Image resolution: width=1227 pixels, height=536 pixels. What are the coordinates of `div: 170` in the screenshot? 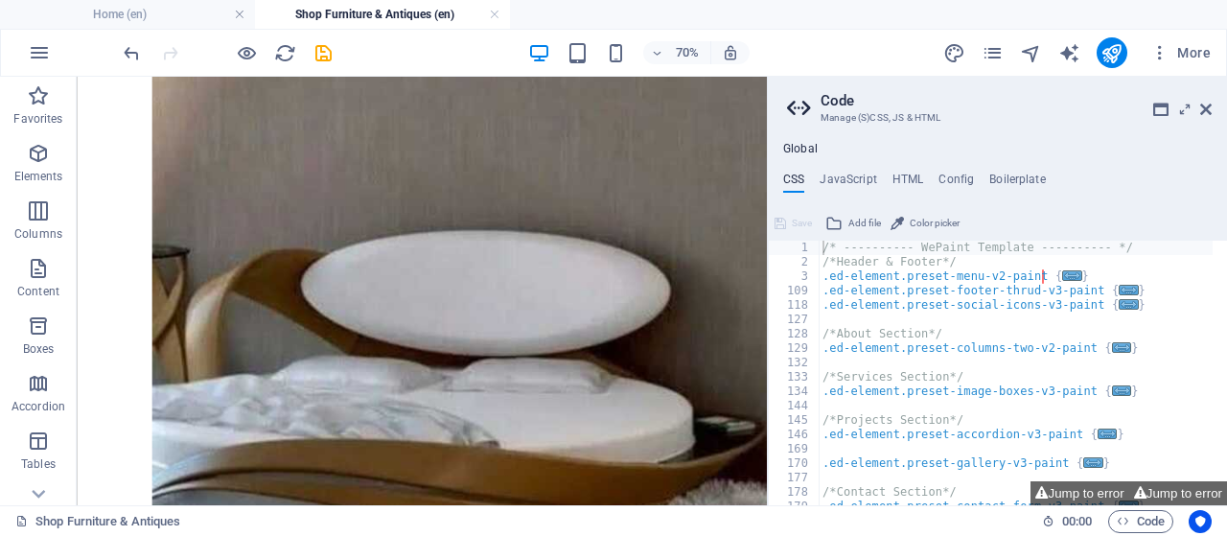 It's located at (795, 463).